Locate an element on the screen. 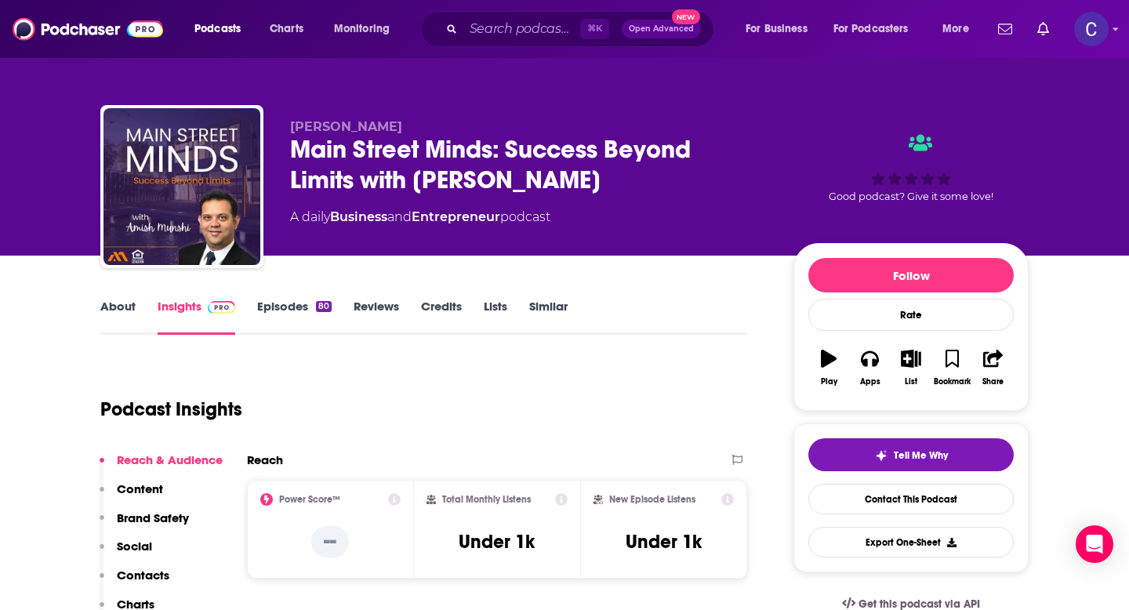  div: Play is located at coordinates (829, 382).